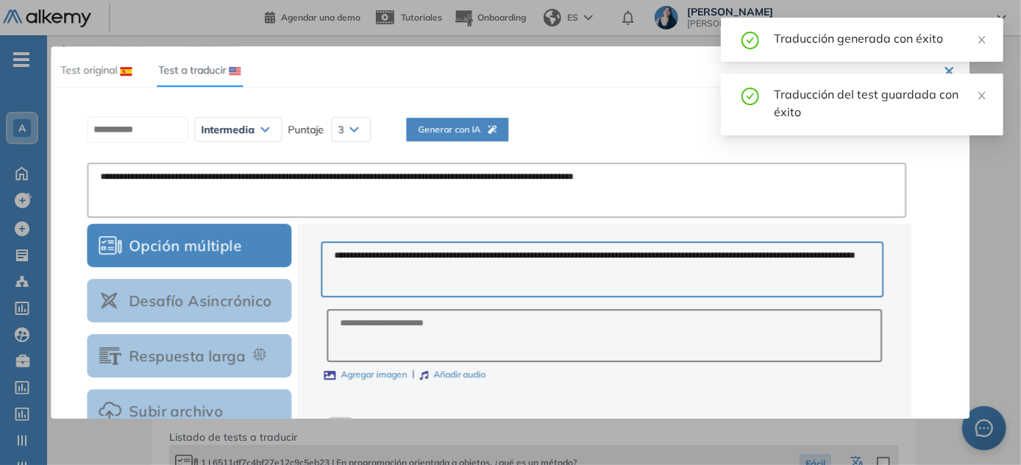 The height and width of the screenshot is (465, 1021). I want to click on button: Respuesta larga, so click(189, 356).